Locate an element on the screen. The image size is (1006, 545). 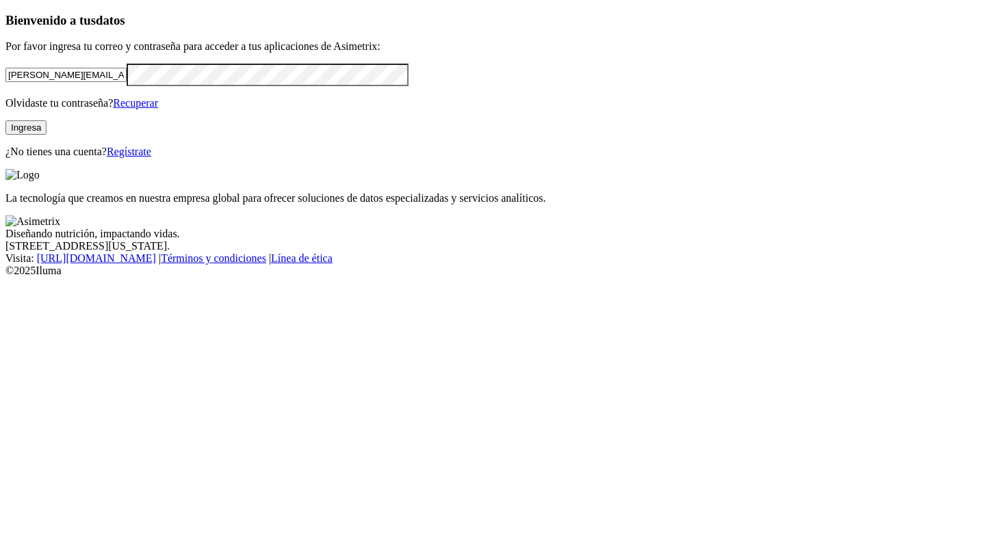
a: Regístrate is located at coordinates (129, 151).